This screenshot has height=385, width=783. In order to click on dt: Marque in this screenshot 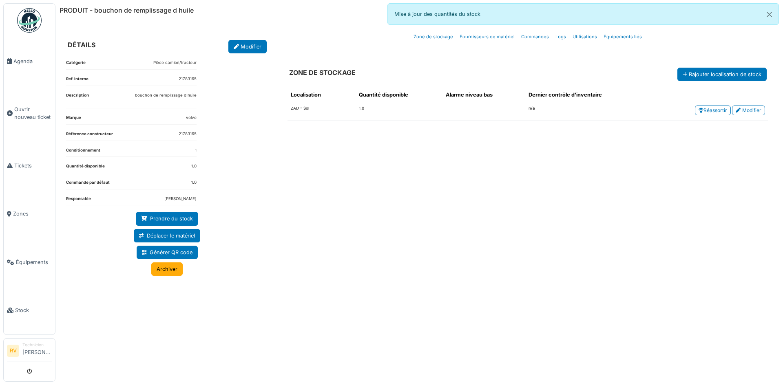, I will do `click(73, 119)`.